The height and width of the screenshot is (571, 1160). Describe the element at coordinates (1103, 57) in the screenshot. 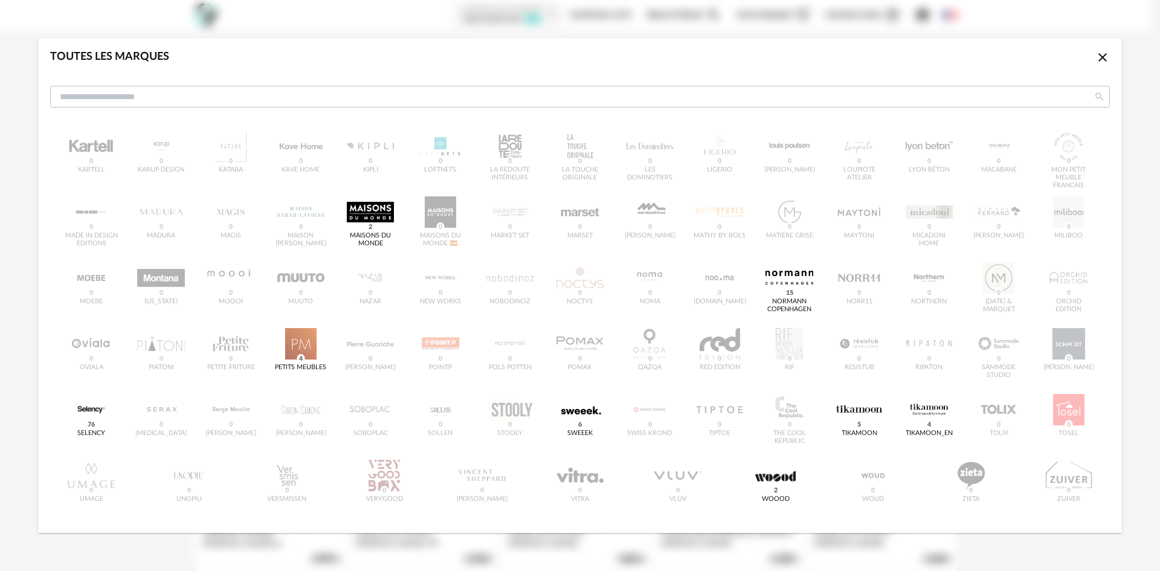

I see `span: Close icon` at that location.